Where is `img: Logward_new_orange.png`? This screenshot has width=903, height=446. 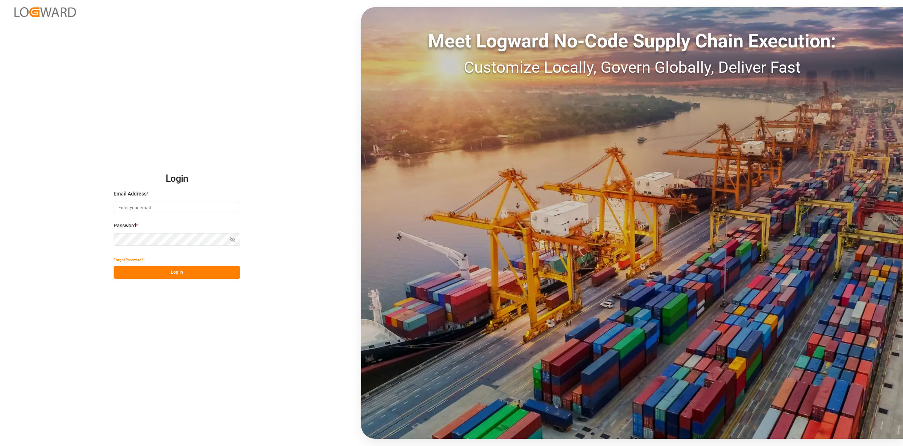
img: Logward_new_orange.png is located at coordinates (45, 12).